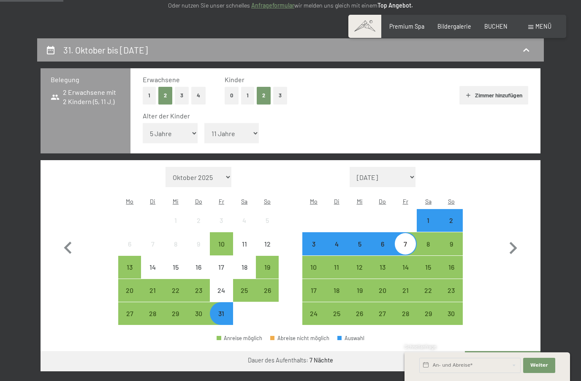 The width and height of the screenshot is (581, 381). What do you see at coordinates (382, 251) in the screenshot?
I see `div: 6` at bounding box center [382, 251].